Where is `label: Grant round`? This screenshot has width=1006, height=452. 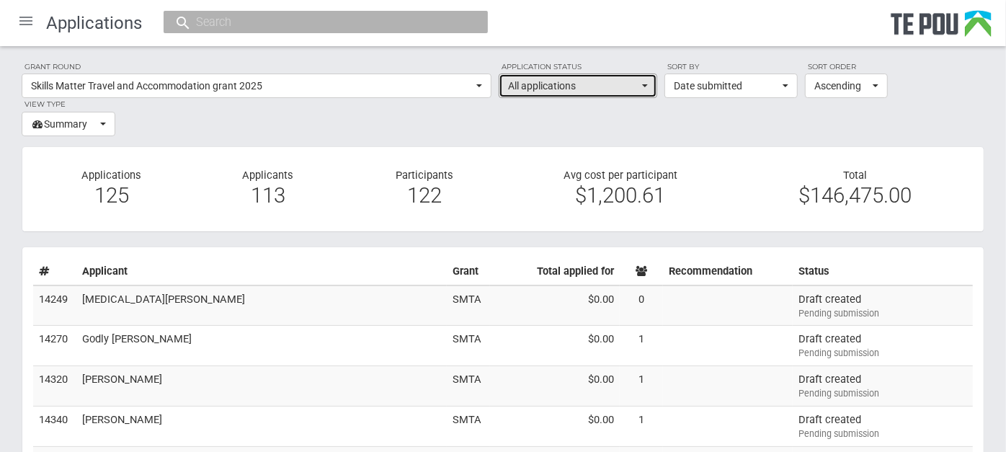 label: Grant round is located at coordinates (256, 67).